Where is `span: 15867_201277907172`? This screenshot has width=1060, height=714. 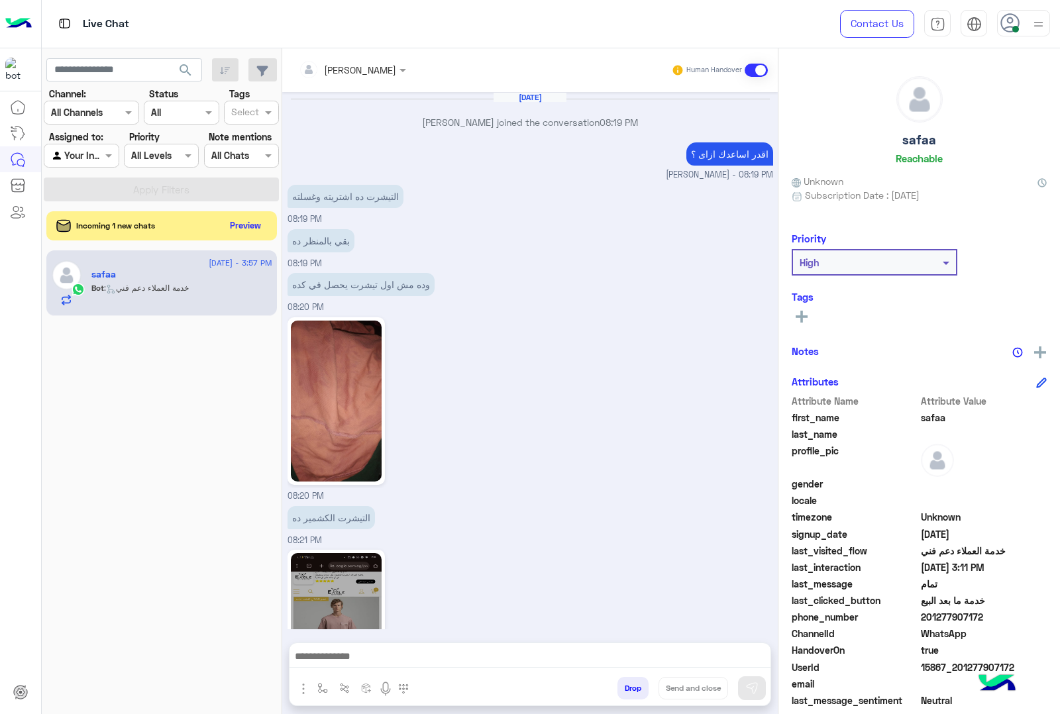
span: 15867_201277907172 is located at coordinates (984, 667).